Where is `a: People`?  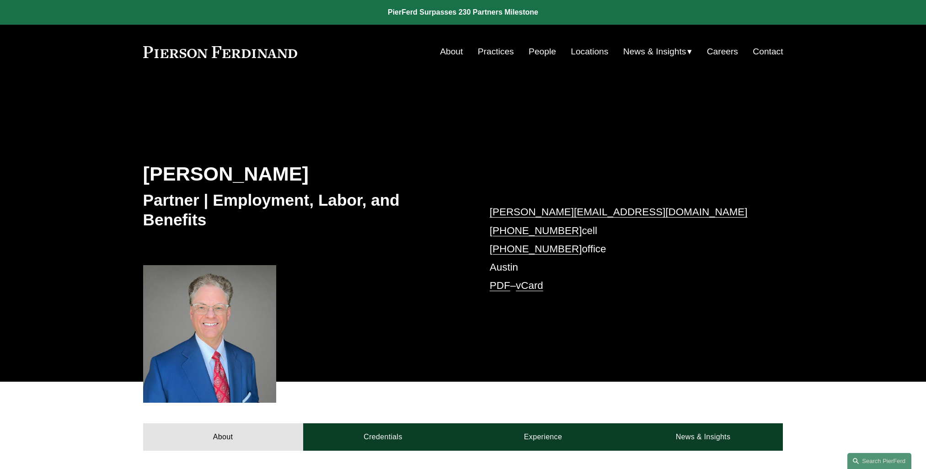
a: People is located at coordinates (542, 52).